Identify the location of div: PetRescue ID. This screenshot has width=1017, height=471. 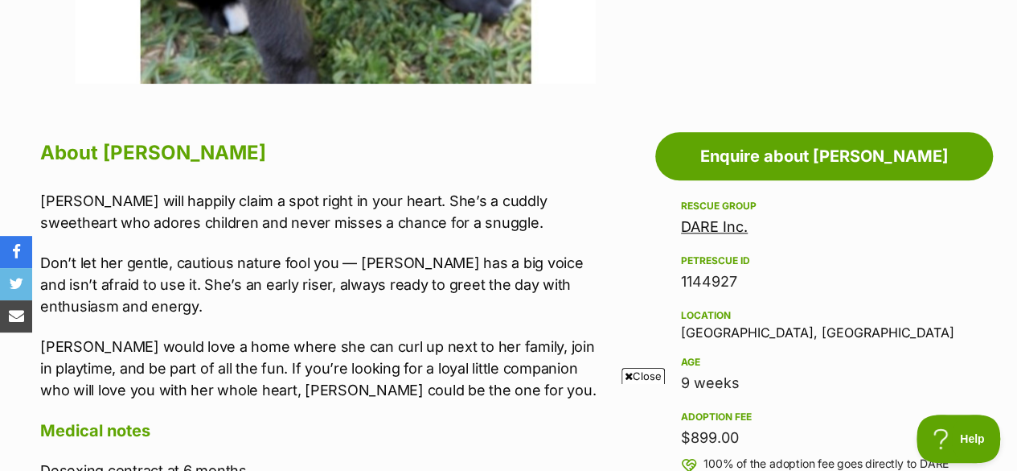
(824, 261).